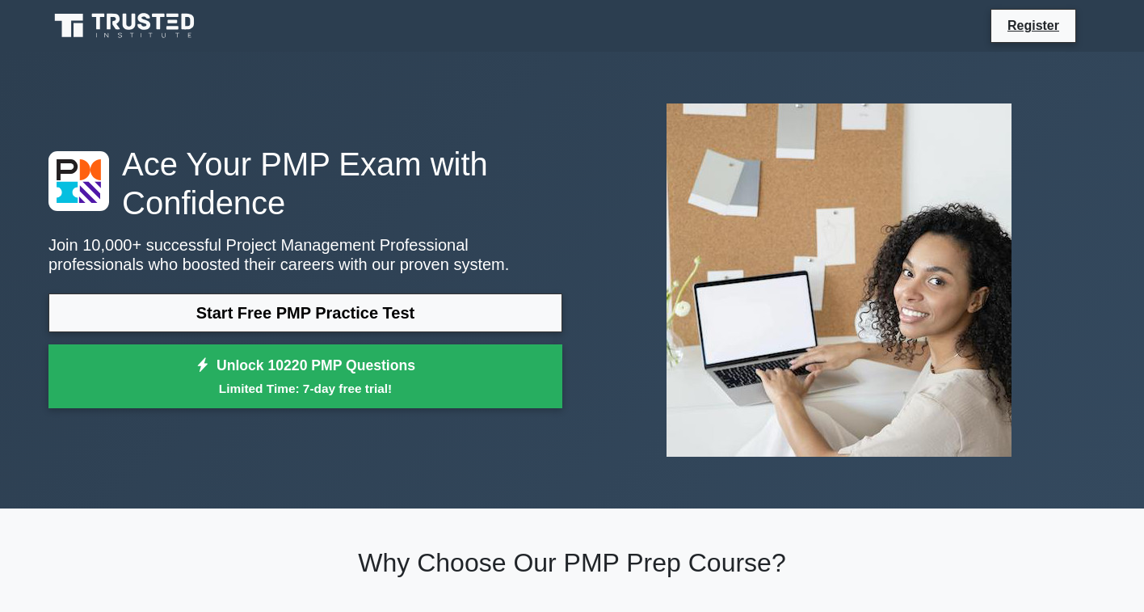  I want to click on h2: Why Choose Our PMP Prep Course?, so click(572, 563).